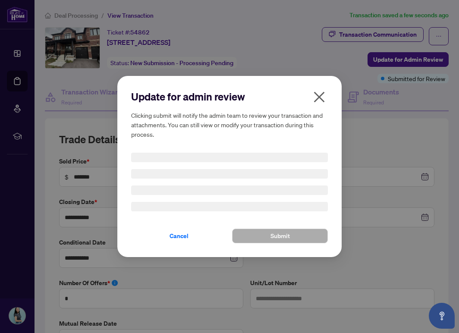 The height and width of the screenshot is (333, 459). What do you see at coordinates (229, 125) in the screenshot?
I see `h5: Clicking submit will notify the admin team to review your transaction and attachments. You can st...` at bounding box center [229, 125].